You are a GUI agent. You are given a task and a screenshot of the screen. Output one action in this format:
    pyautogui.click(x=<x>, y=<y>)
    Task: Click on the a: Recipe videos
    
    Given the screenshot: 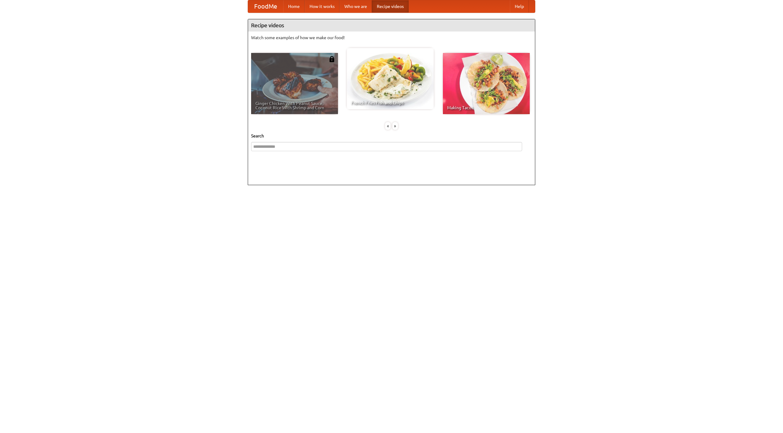 What is the action you would take?
    pyautogui.click(x=391, y=6)
    